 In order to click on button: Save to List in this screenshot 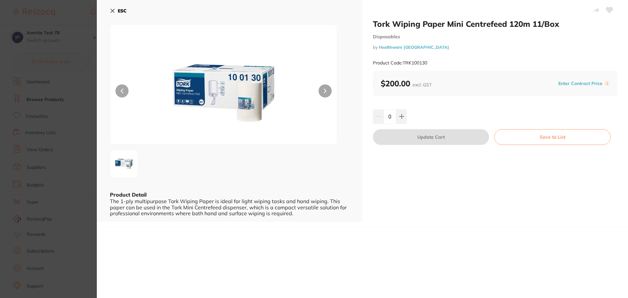, I will do `click(553, 137)`.